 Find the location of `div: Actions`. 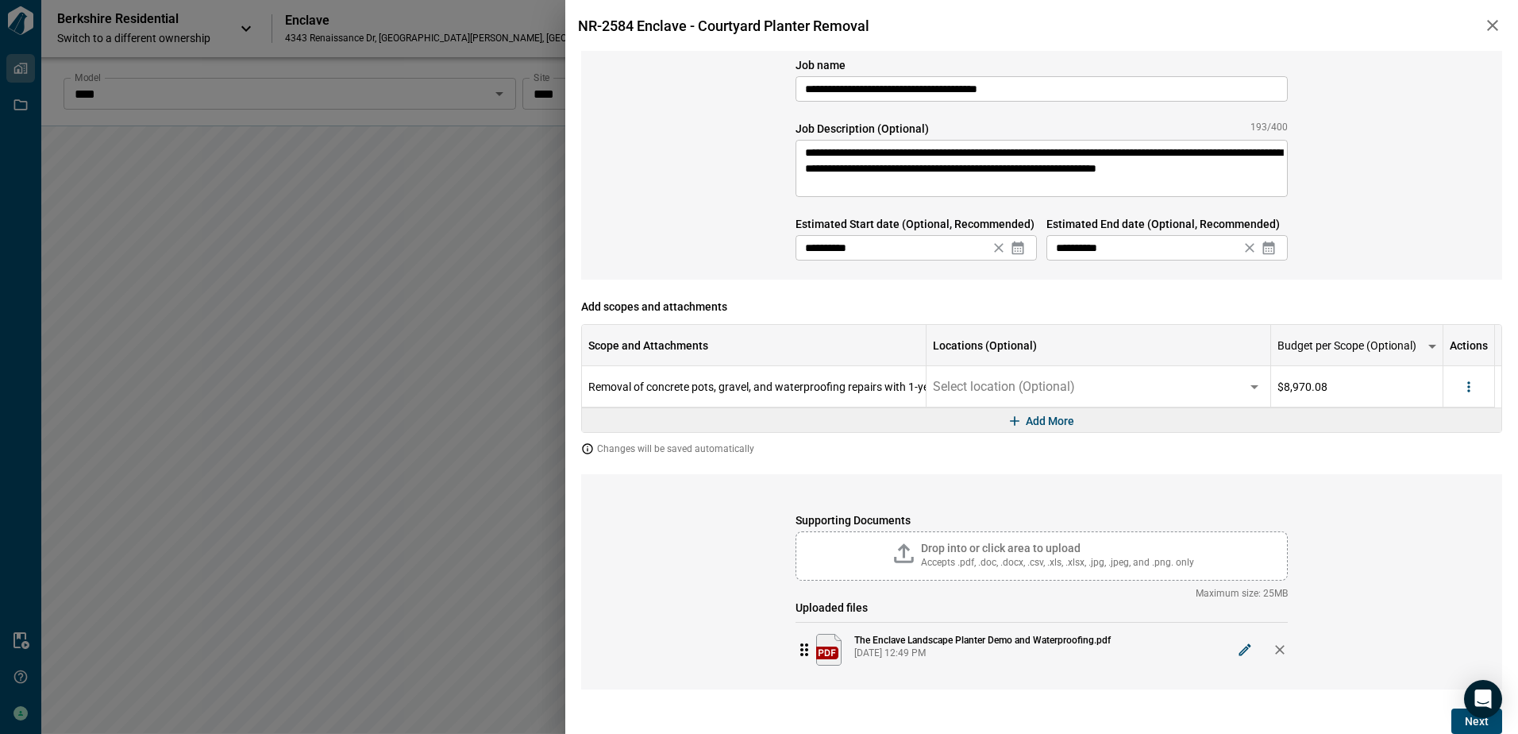

div: Actions is located at coordinates (1469, 345).